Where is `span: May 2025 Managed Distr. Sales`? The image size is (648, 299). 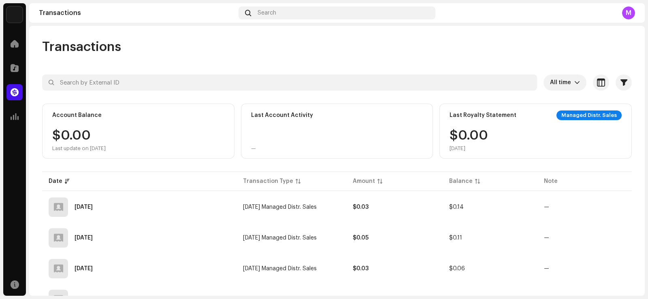
span: May 2025 Managed Distr. Sales is located at coordinates (280, 269).